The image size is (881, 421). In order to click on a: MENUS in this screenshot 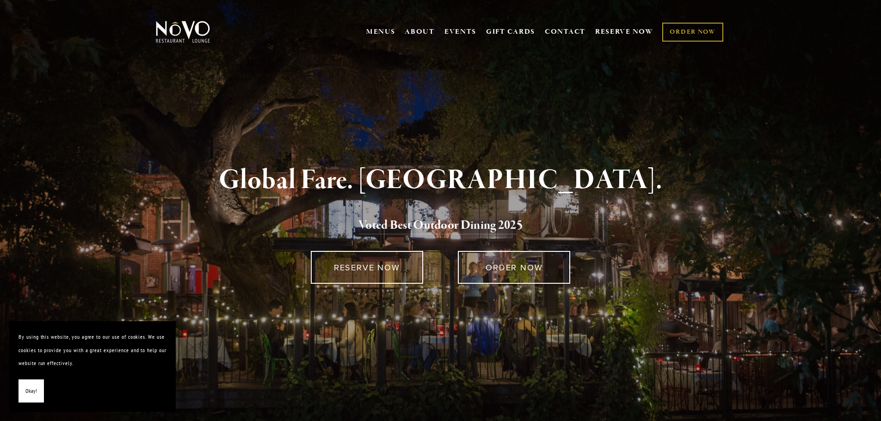, I will do `click(381, 32)`.